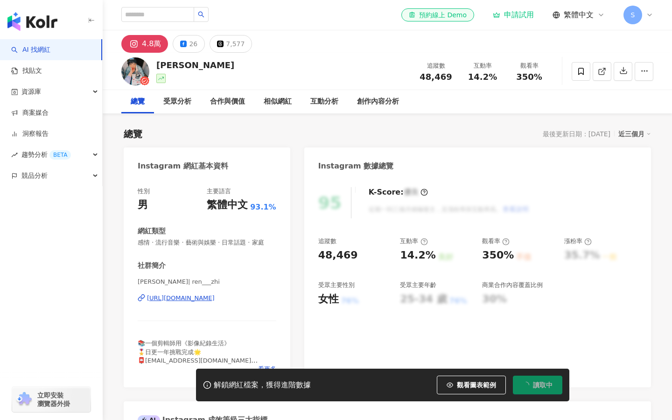  Describe the element at coordinates (438, 15) in the screenshot. I see `a: 預約線上 Demo` at that location.